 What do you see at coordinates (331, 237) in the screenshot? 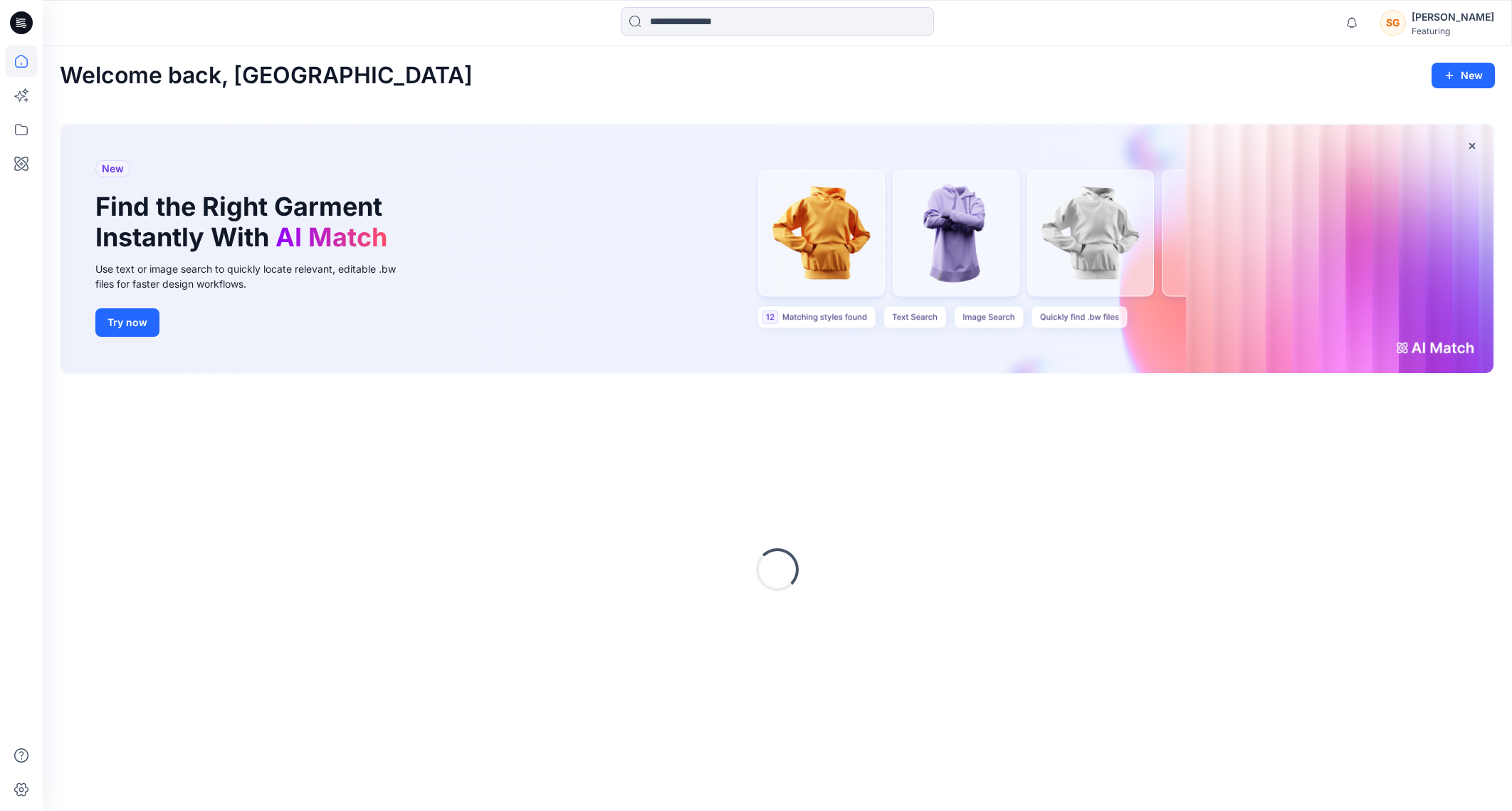
I see `span: AI Match` at bounding box center [331, 237].